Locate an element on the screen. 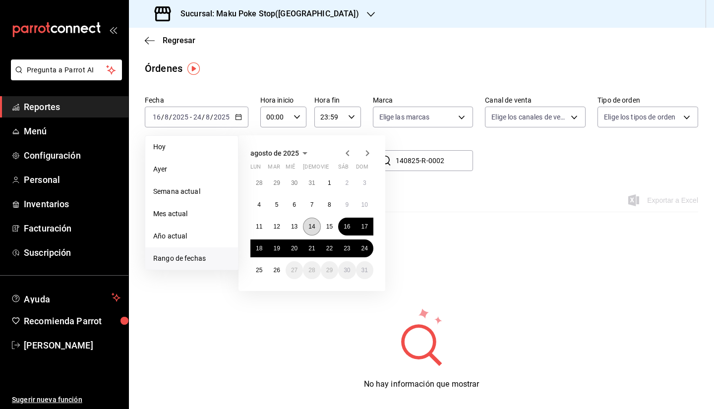 This screenshot has height=409, width=714. label: Fecha is located at coordinates (196, 100).